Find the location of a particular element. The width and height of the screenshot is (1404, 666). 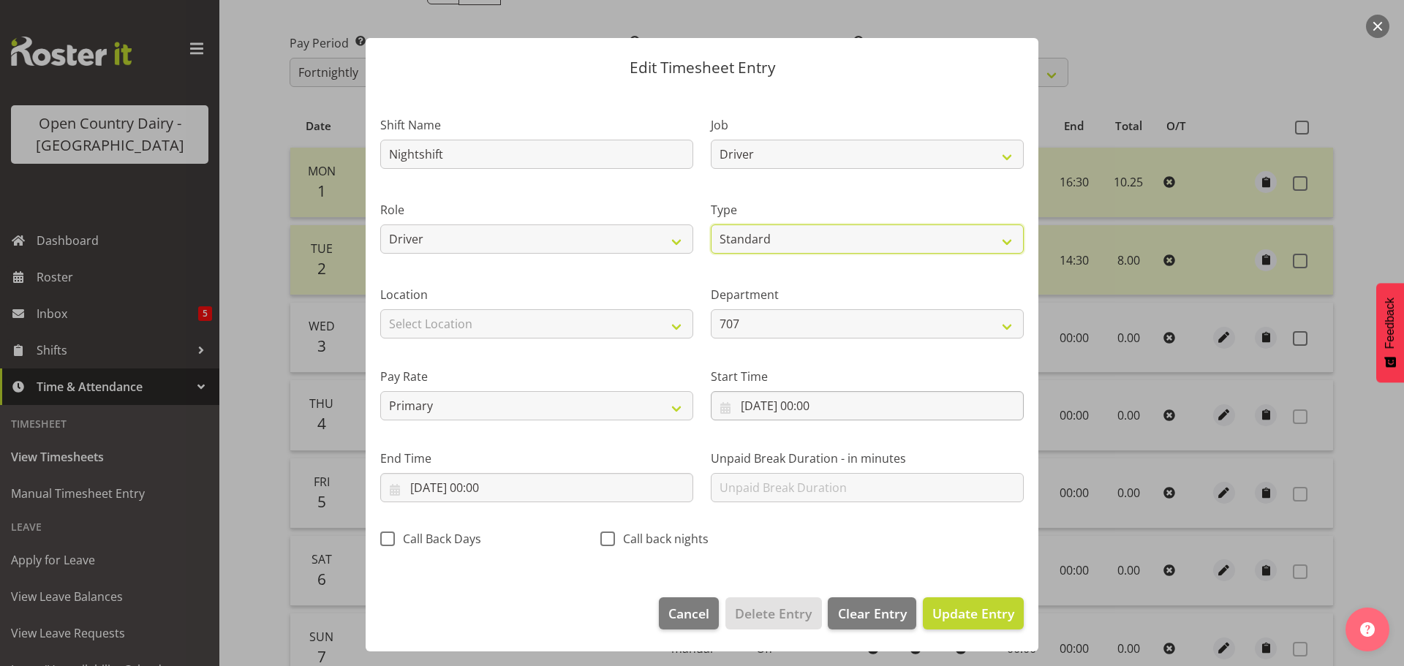

label: Department is located at coordinates (867, 295).